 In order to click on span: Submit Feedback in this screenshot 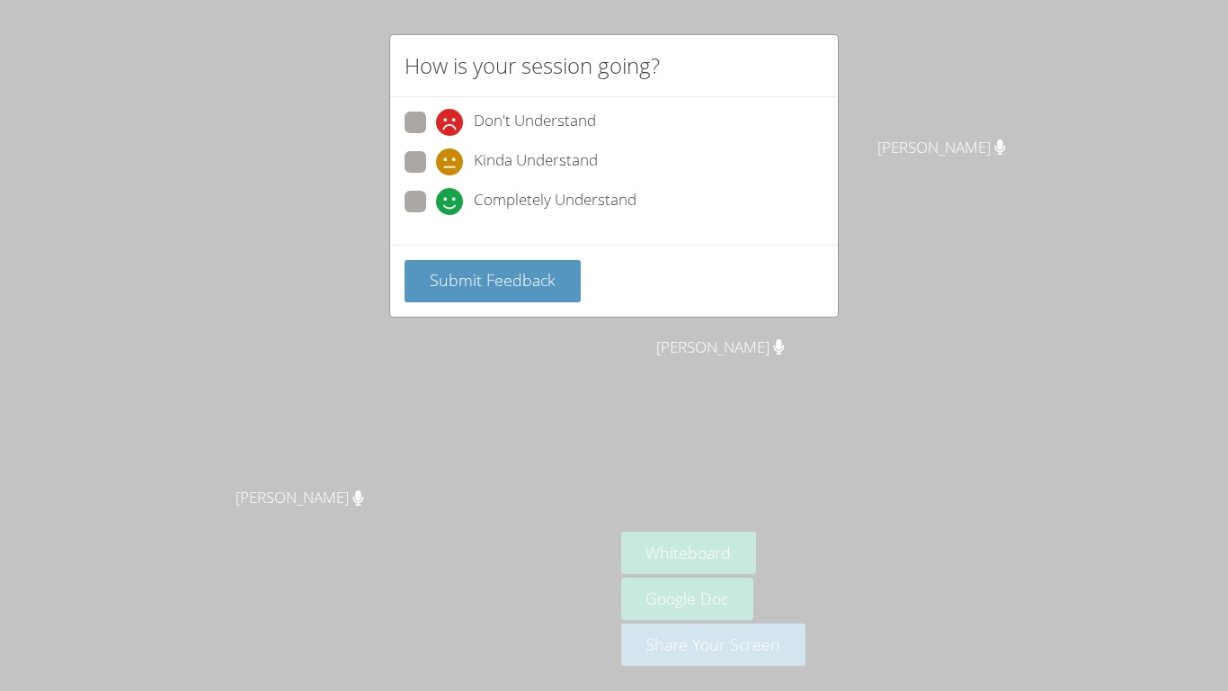, I will do `click(493, 280)`.